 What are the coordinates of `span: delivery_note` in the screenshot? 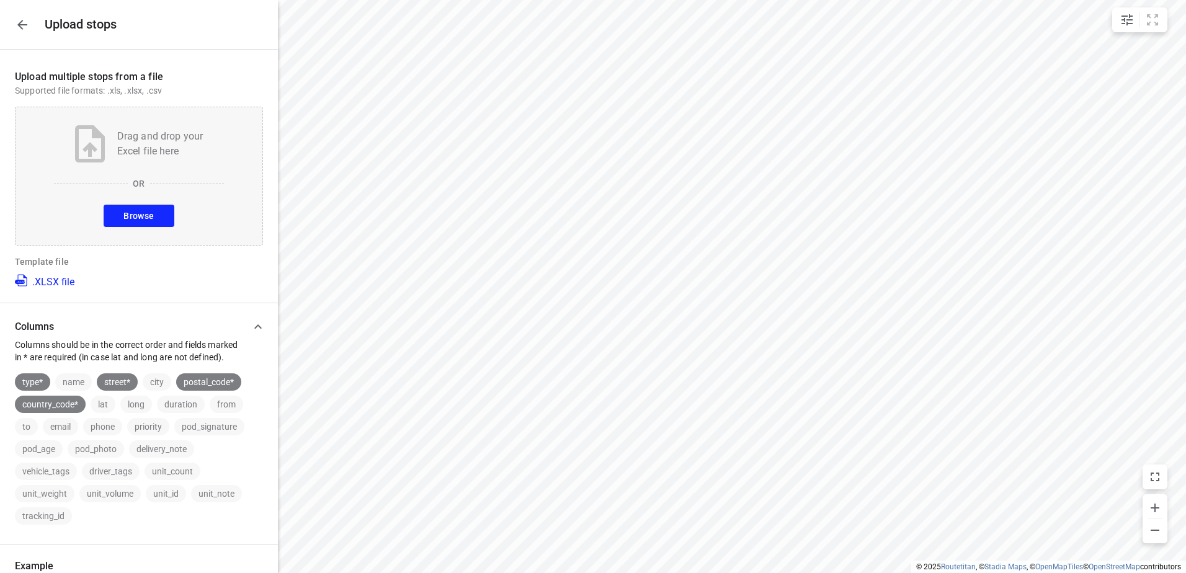 It's located at (161, 449).